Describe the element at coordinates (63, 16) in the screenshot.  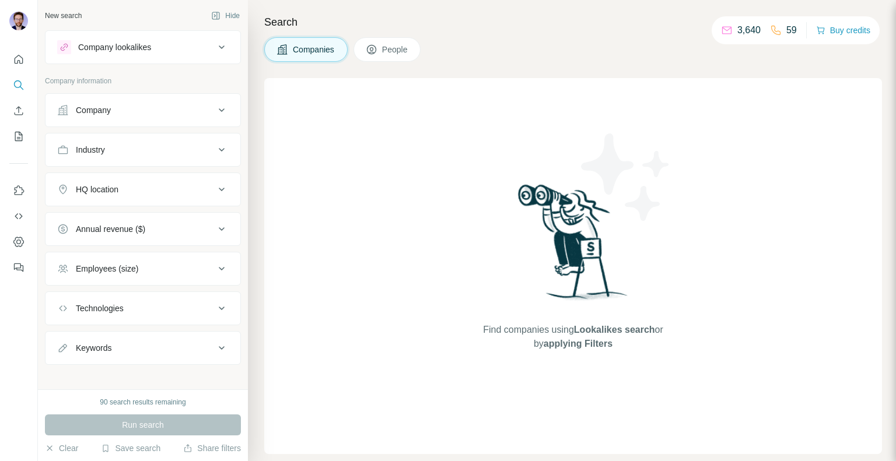
I see `div: New search` at that location.